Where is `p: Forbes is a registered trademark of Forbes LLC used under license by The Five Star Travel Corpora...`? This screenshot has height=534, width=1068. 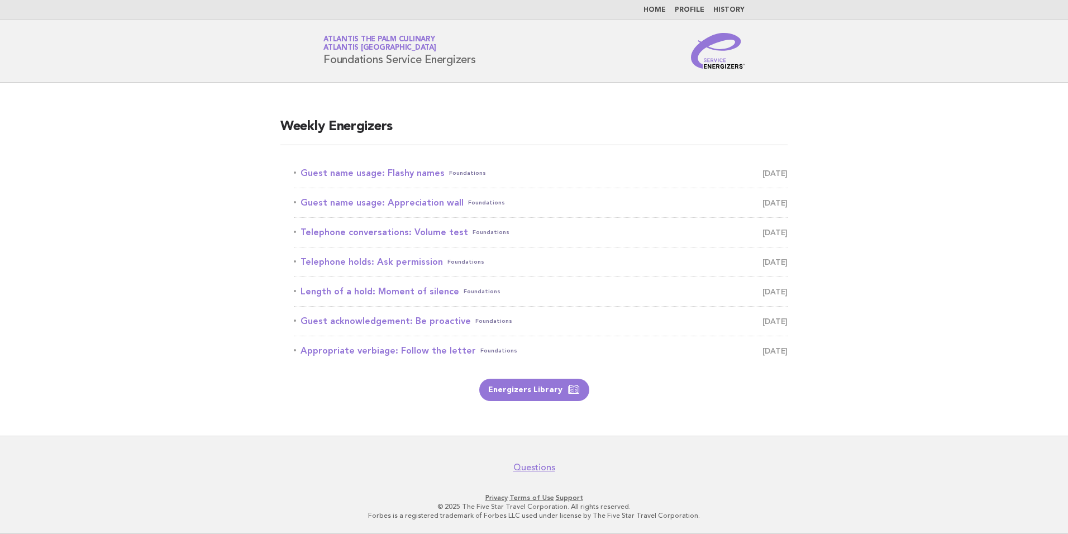 p: Forbes is a registered trademark of Forbes LLC used under license by The Five Star Travel Corpora... is located at coordinates (534, 516).